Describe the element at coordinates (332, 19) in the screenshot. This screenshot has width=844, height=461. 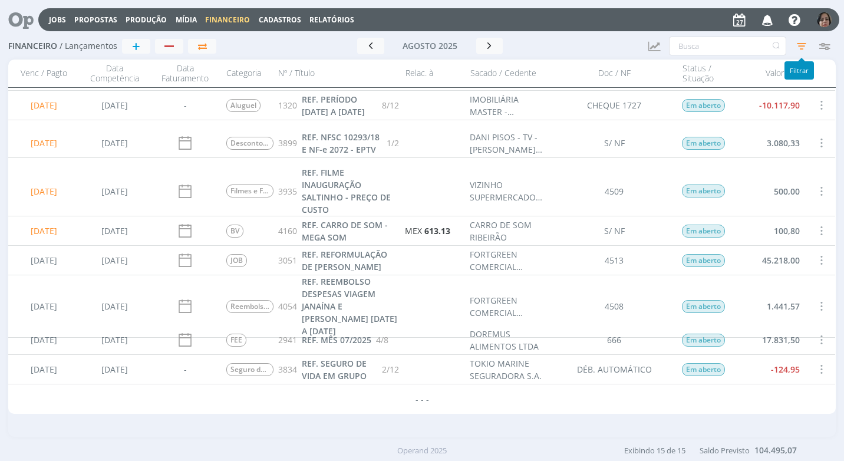
I see `a: Relatórios` at that location.